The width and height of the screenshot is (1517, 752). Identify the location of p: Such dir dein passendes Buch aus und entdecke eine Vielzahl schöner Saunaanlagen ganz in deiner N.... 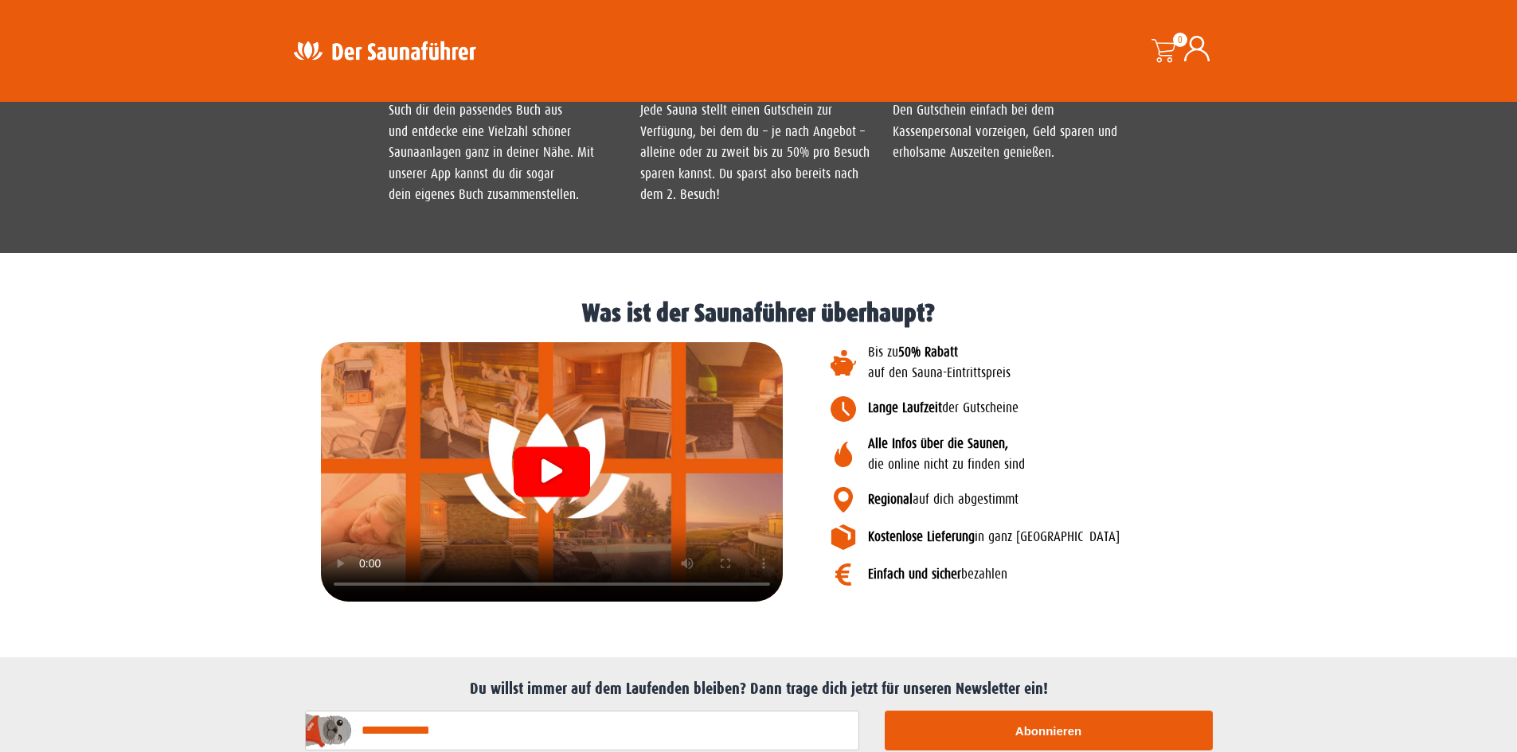
(506, 153).